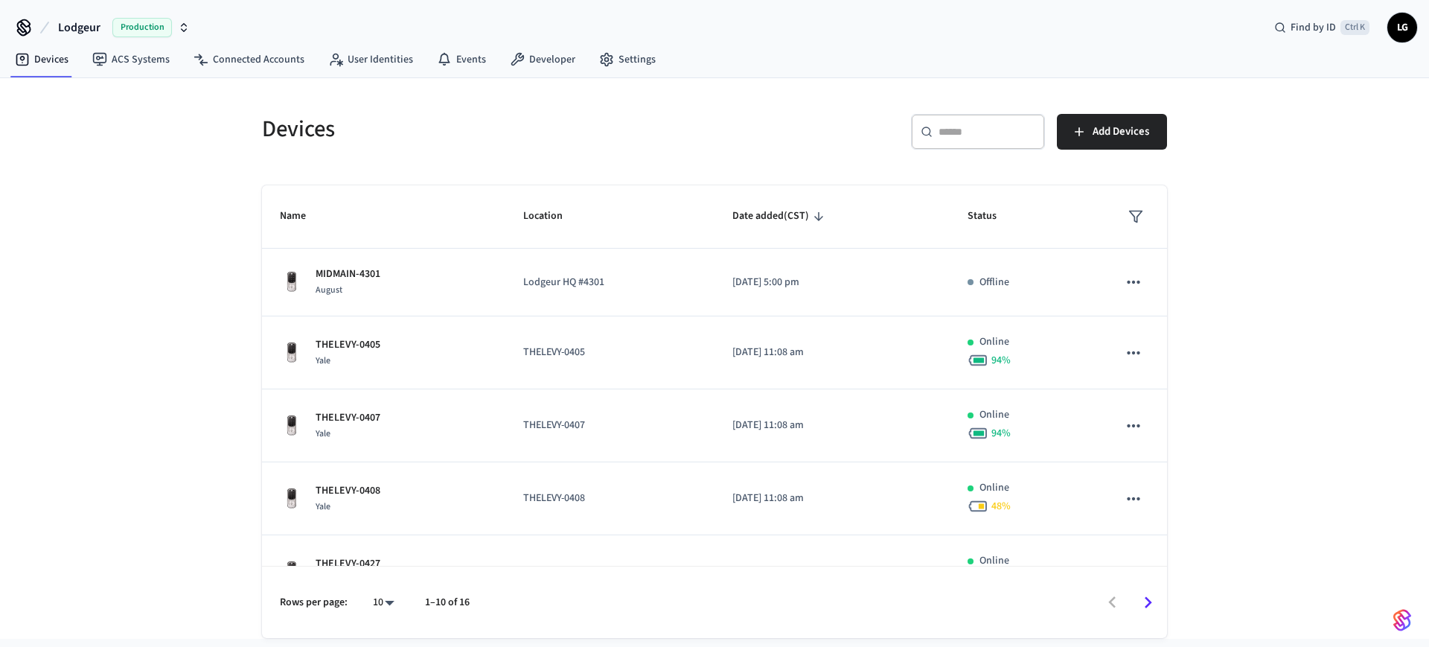 This screenshot has width=1429, height=647. Describe the element at coordinates (1403, 28) in the screenshot. I see `button: LG` at that location.